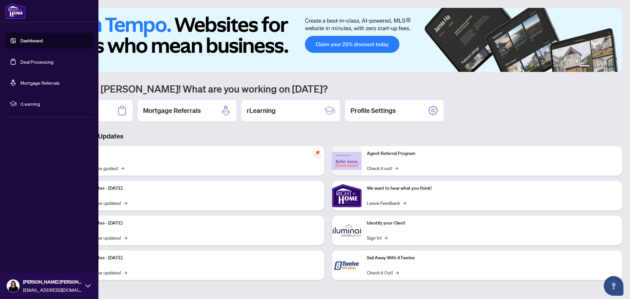  I want to click on p: Sail Away With 8Twelve, so click(492, 258).